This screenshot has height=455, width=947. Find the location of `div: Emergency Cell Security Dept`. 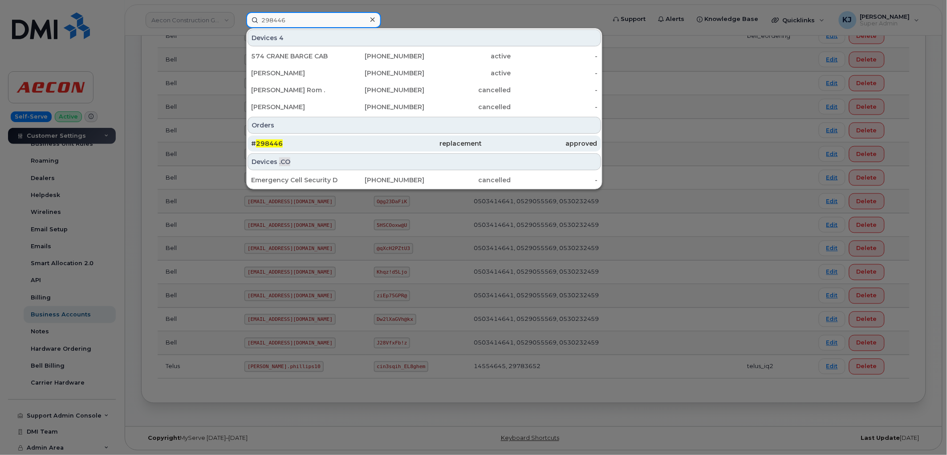

div: Emergency Cell Security Dept is located at coordinates (294, 180).